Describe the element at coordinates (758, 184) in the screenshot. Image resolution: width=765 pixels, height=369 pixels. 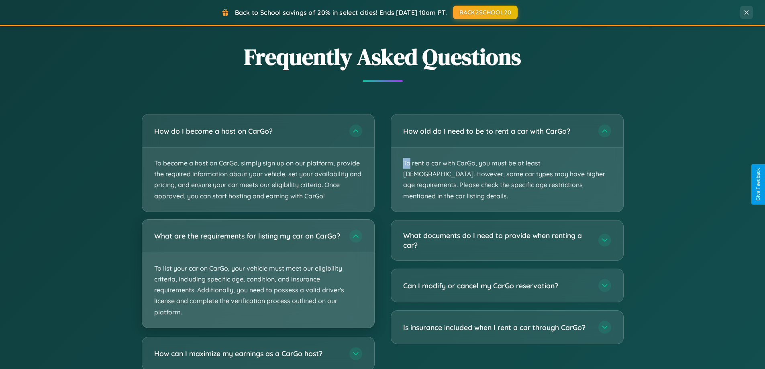
I see `div: Give Feedback` at that location.